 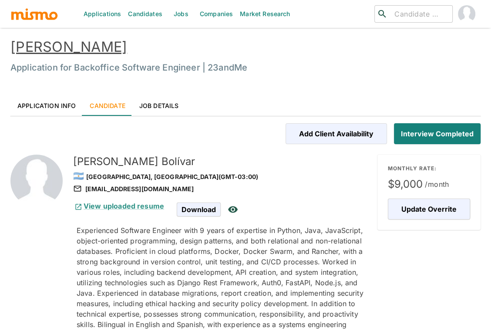 What do you see at coordinates (159, 105) in the screenshot?
I see `a: Job Details` at bounding box center [159, 105].